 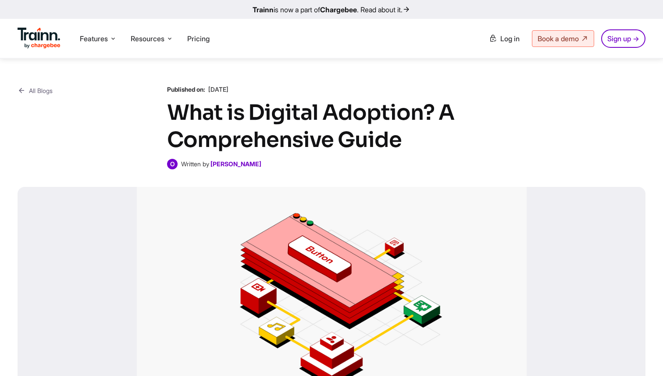 What do you see at coordinates (94, 39) in the screenshot?
I see `span: Features` at bounding box center [94, 39].